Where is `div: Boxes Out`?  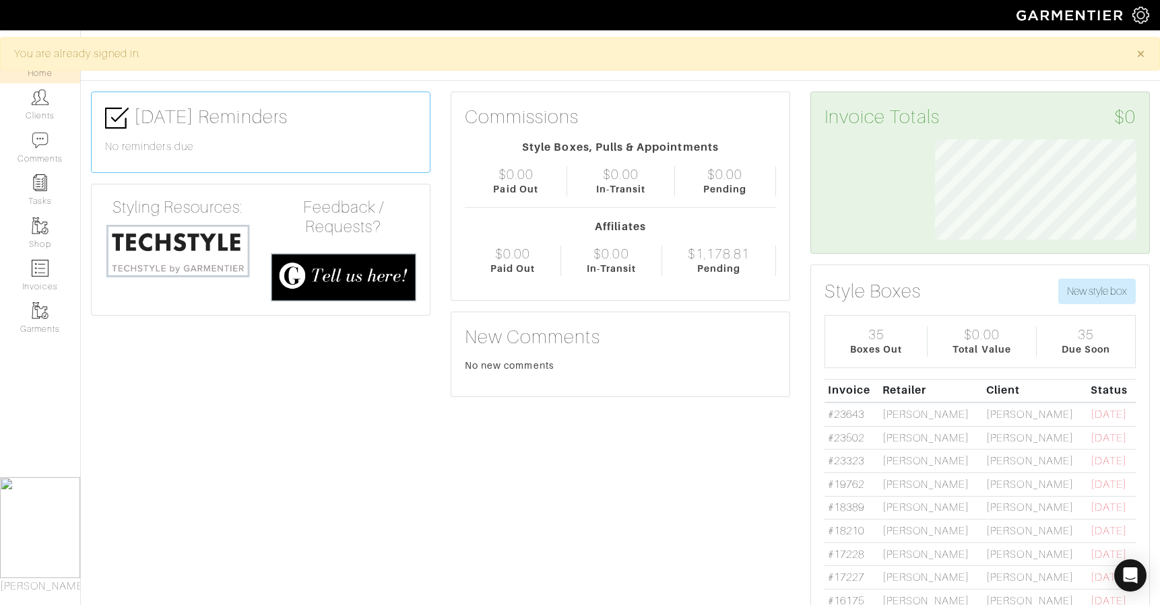 div: Boxes Out is located at coordinates (875, 350).